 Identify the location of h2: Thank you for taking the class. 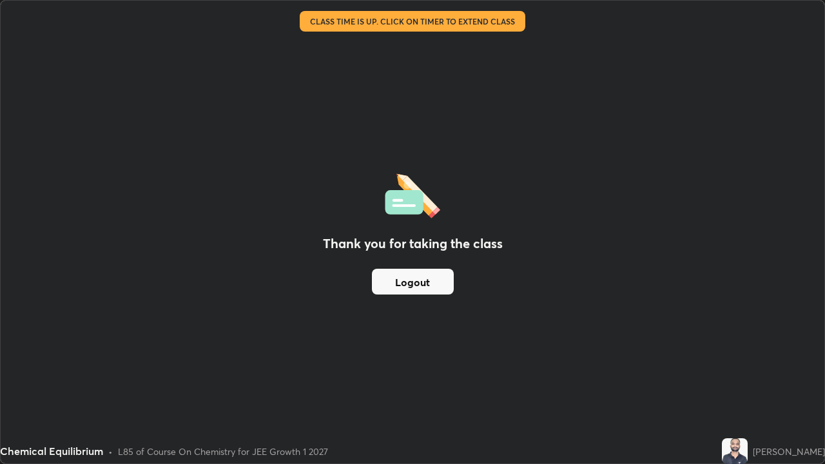
(412, 244).